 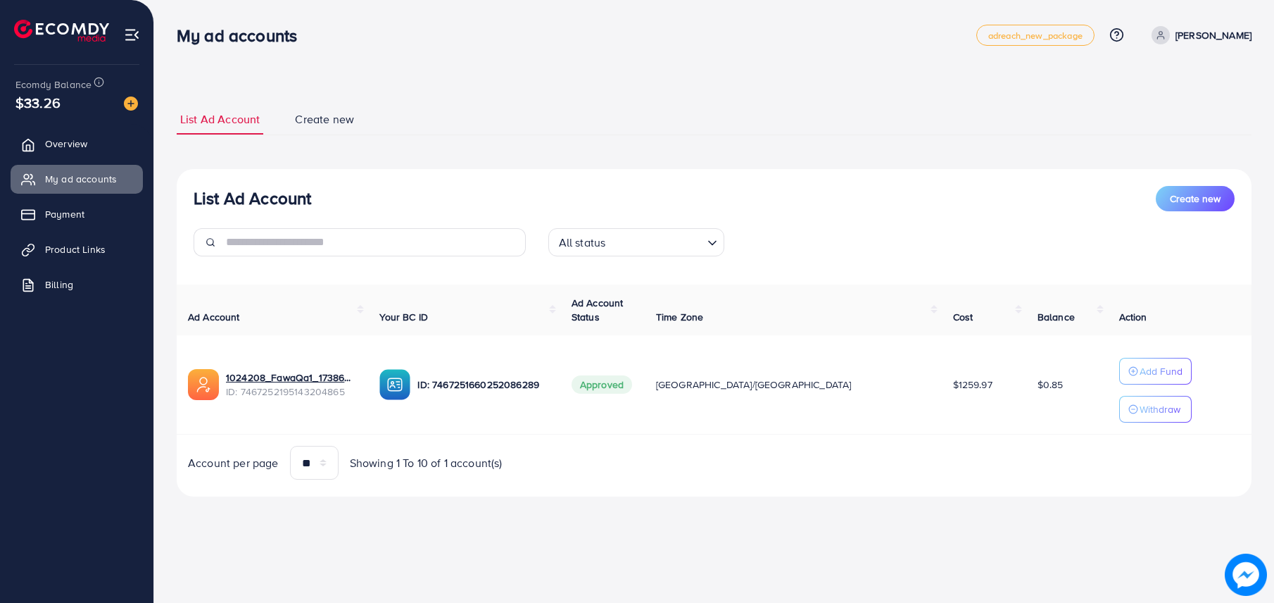 I want to click on span: $33.26, so click(x=38, y=102).